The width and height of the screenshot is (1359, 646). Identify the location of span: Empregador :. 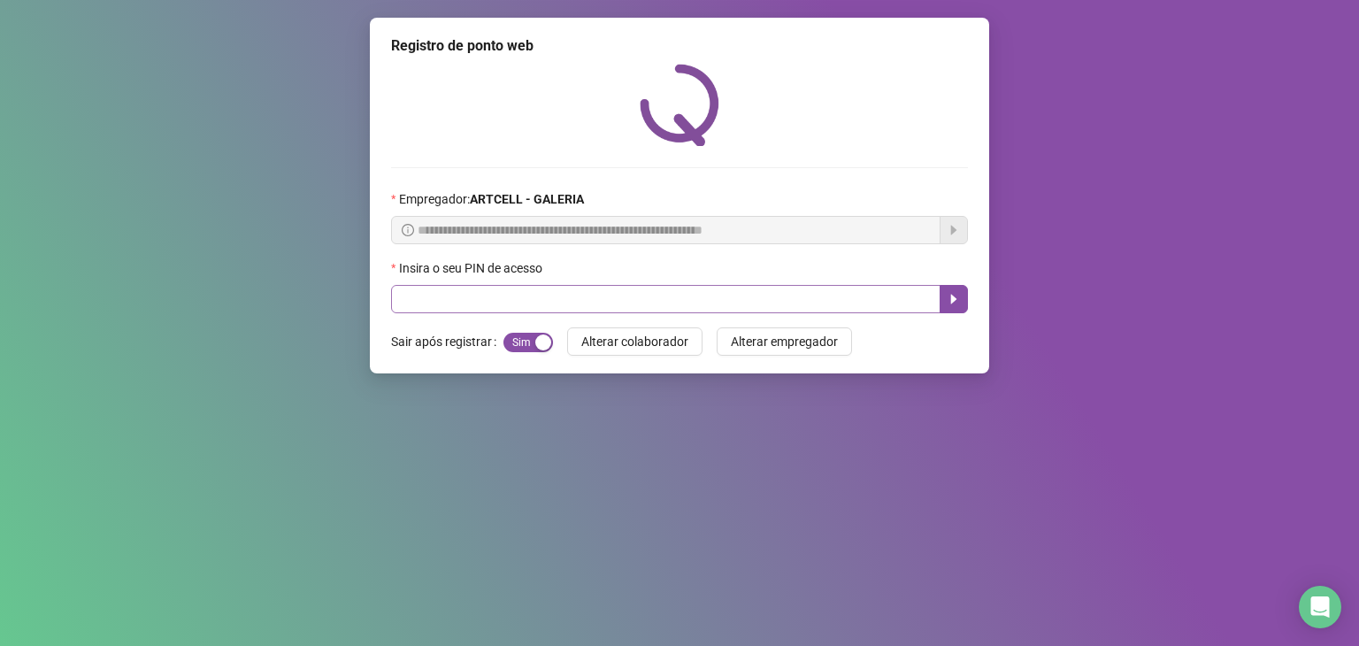
(491, 199).